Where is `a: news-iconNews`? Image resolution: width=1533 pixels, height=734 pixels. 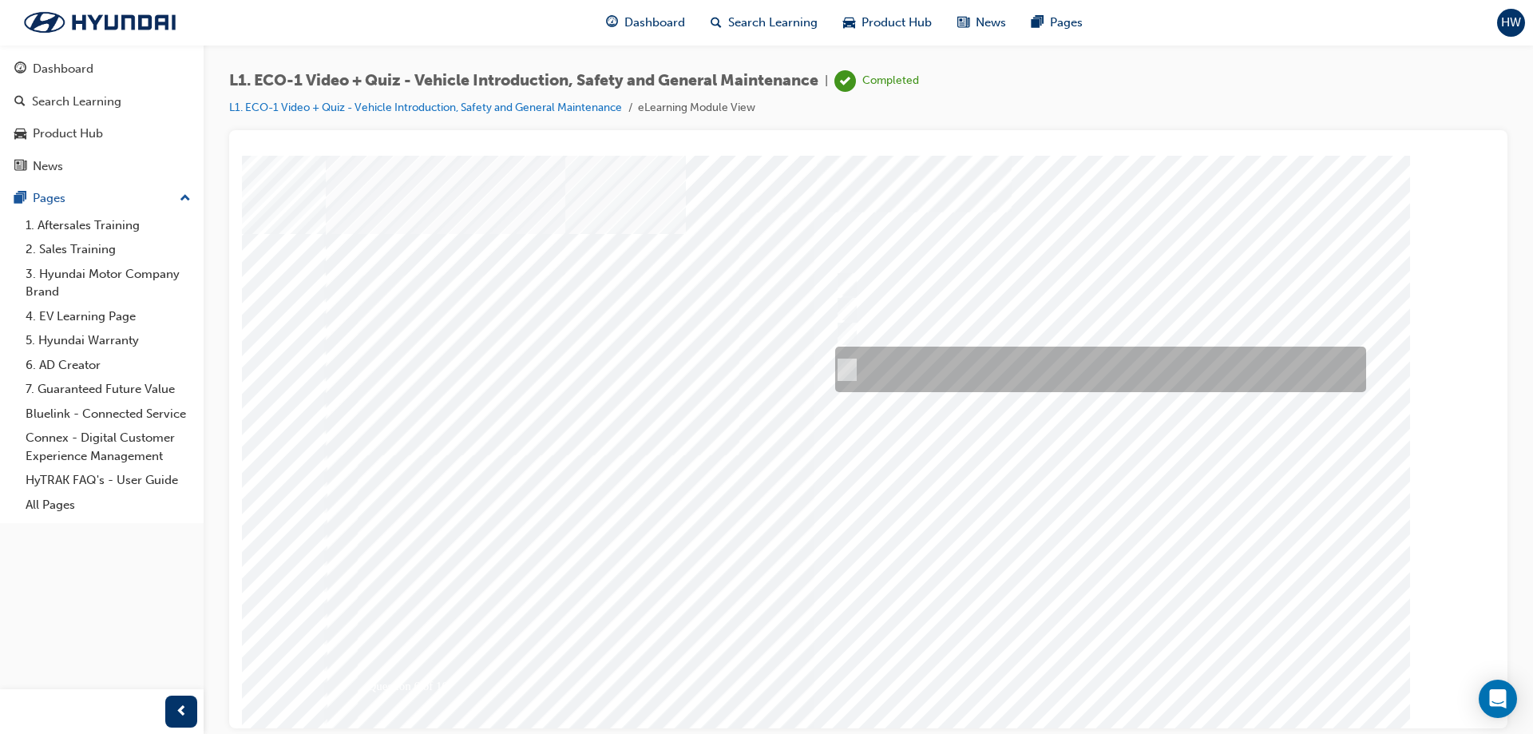
a: news-iconNews is located at coordinates (981, 22).